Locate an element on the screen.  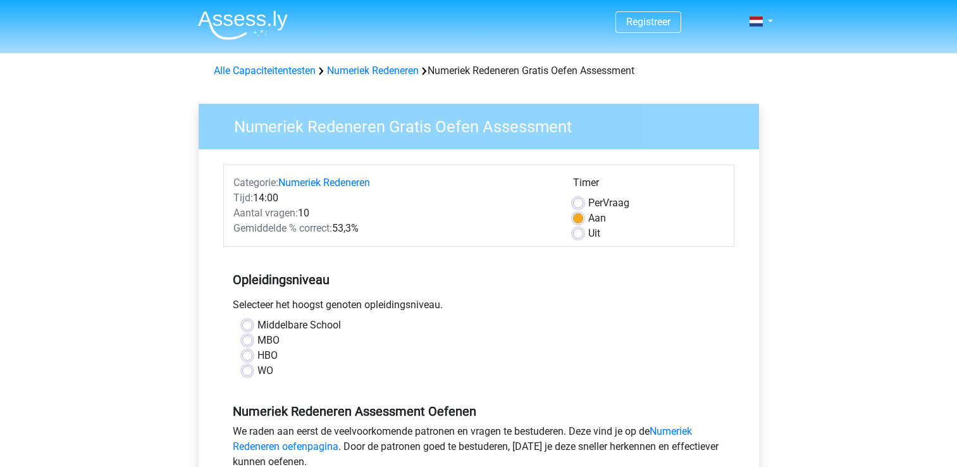
label: WO is located at coordinates (265, 371).